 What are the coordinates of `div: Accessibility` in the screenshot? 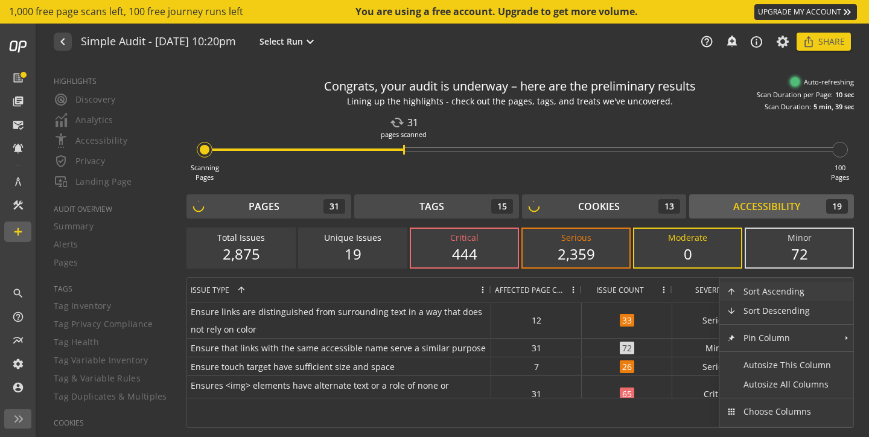 It's located at (766, 206).